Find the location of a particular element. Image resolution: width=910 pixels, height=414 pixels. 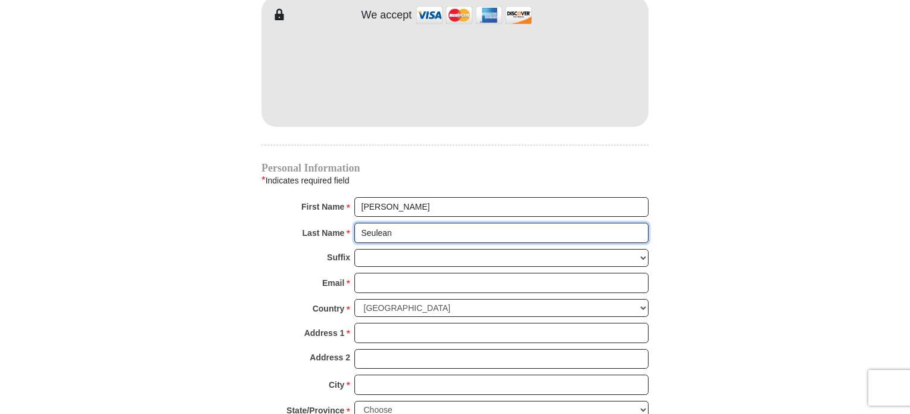

strong: Address 2 is located at coordinates (330, 357).